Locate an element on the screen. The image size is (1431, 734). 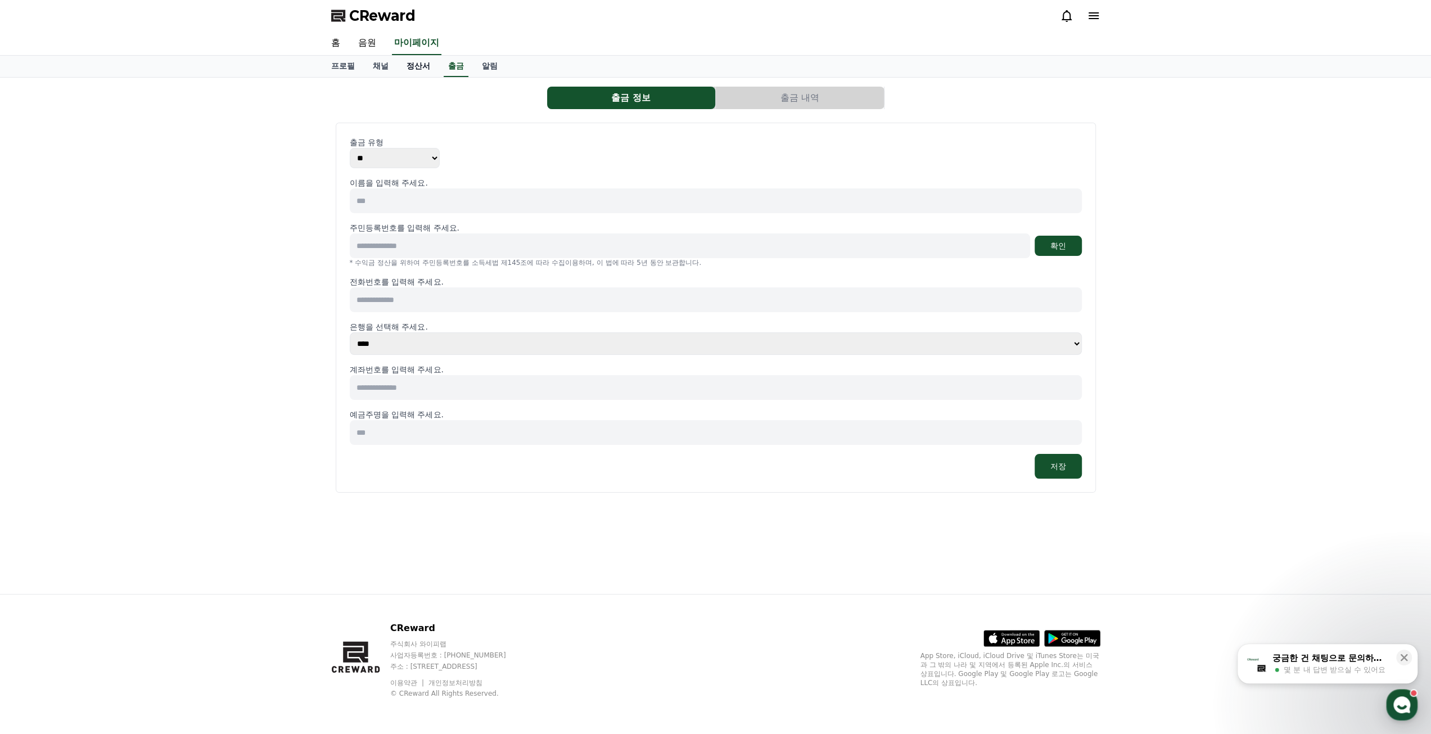
a: 대화 is located at coordinates (110, 371).